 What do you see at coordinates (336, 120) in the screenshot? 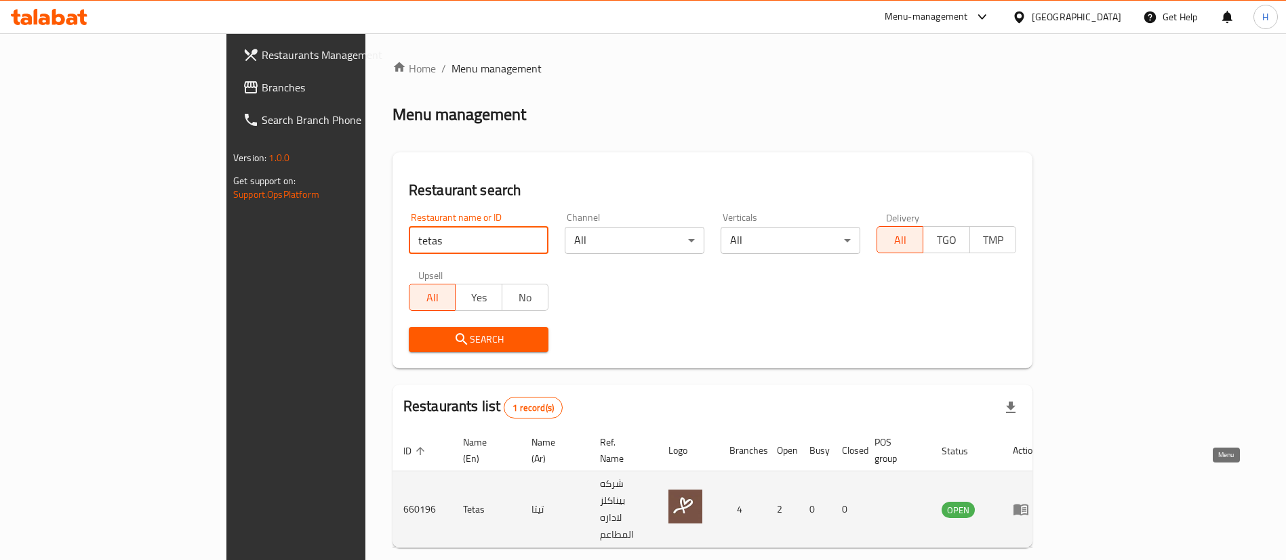
I see `a: Search Branch Phone` at bounding box center [336, 120].